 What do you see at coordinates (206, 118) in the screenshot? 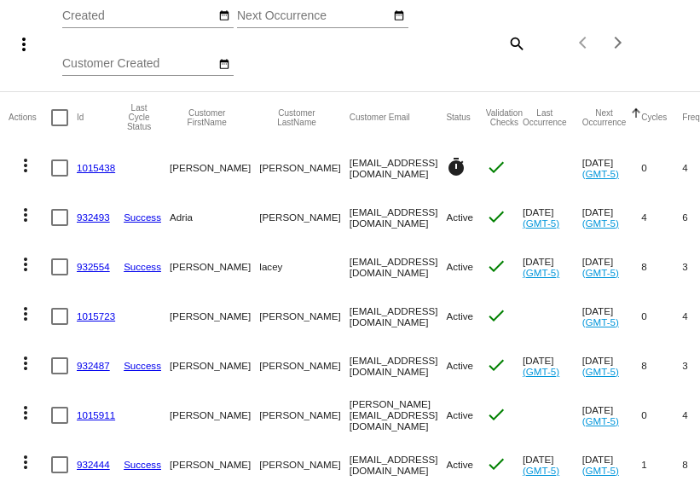
I see `button: Change sorting for CustomerFirstName` at bounding box center [206, 118].